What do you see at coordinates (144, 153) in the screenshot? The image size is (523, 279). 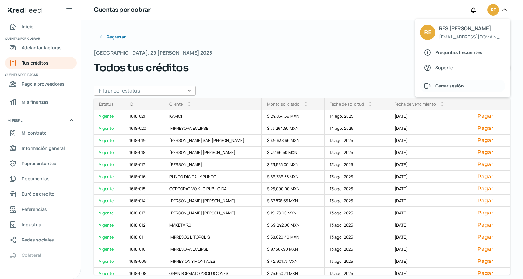 I see `div: 1618-018` at bounding box center [144, 153].